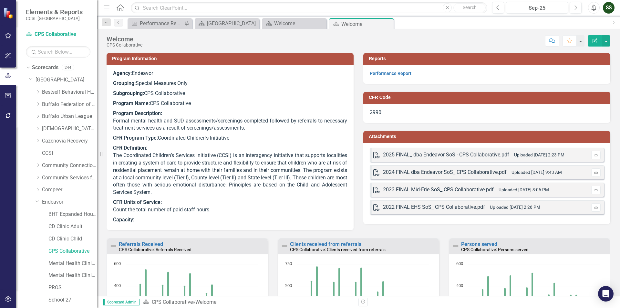  What do you see at coordinates (230, 206) in the screenshot?
I see `p: Count the total number of paid staff hours.` at bounding box center [230, 206].